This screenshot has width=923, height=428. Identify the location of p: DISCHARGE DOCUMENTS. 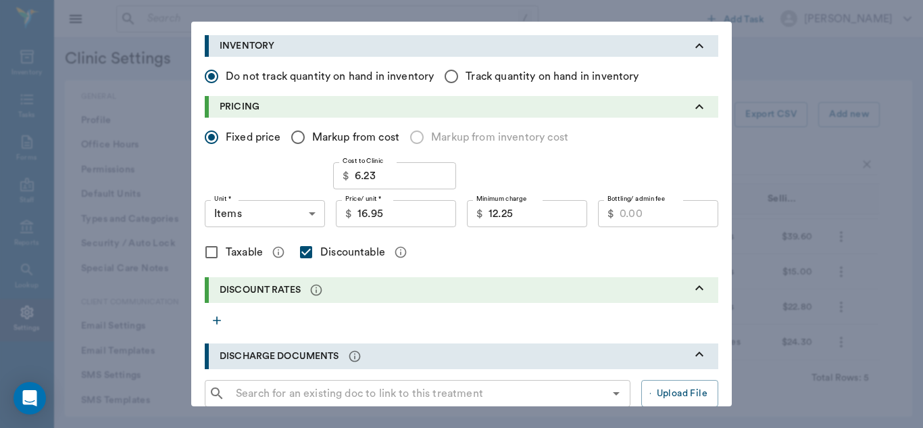
(279, 356).